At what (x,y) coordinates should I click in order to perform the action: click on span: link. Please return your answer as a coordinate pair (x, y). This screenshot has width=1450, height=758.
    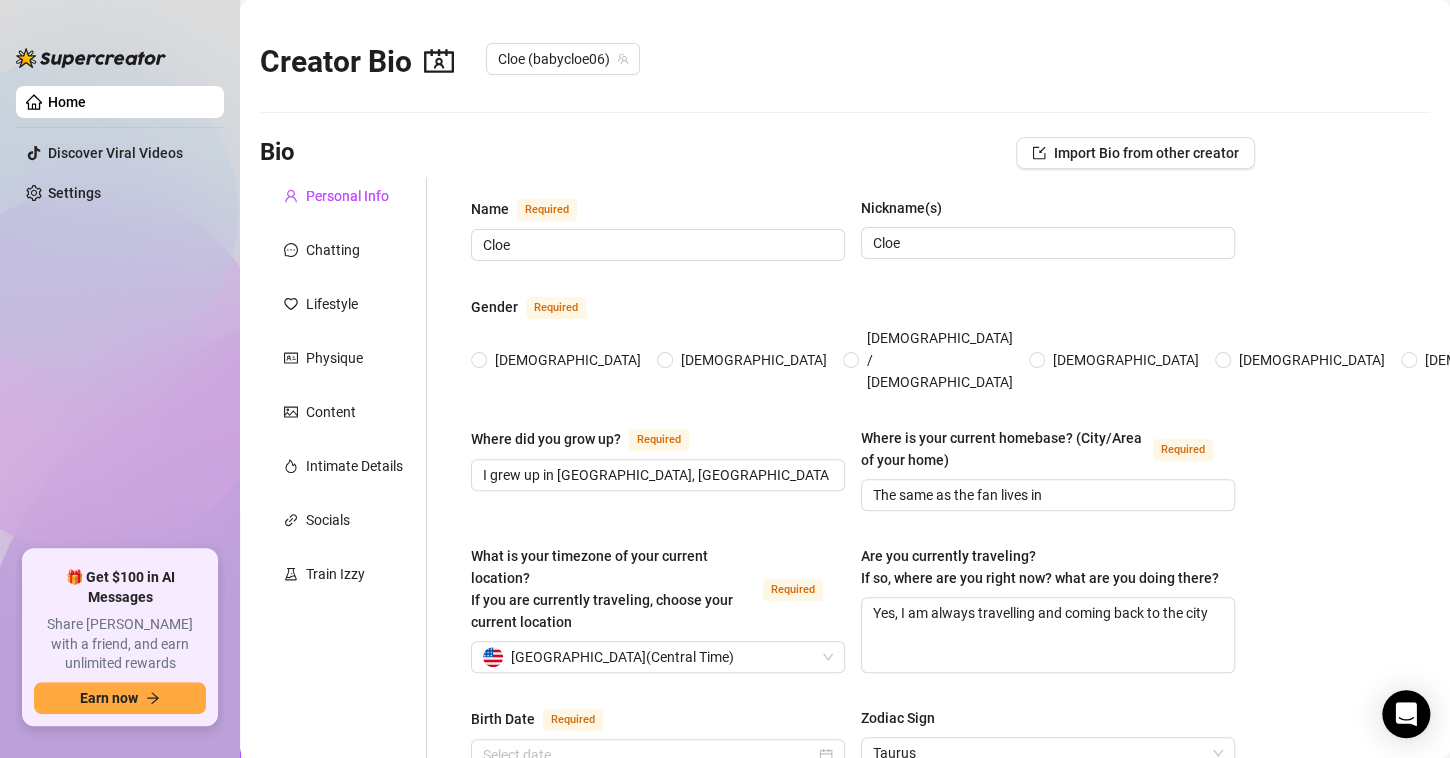
    Looking at the image, I should click on (291, 520).